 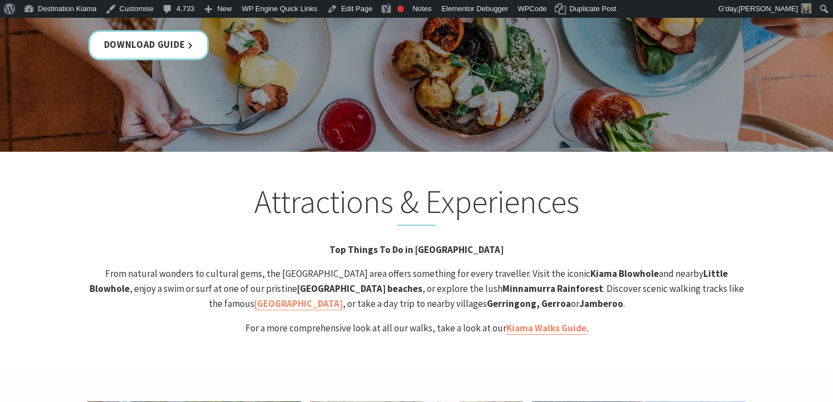 I want to click on strong: Minnamurra Rainforest, so click(x=552, y=289).